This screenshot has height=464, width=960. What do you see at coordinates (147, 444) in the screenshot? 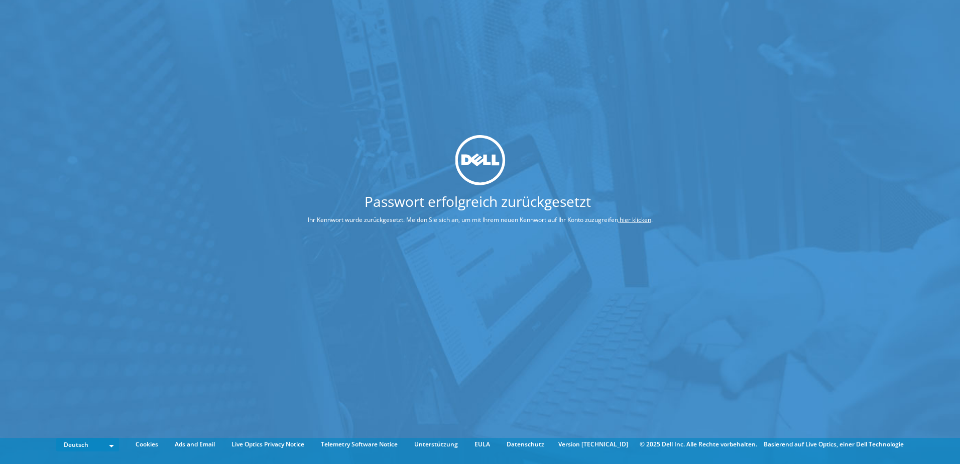
I see `a: Cookies` at bounding box center [147, 444].